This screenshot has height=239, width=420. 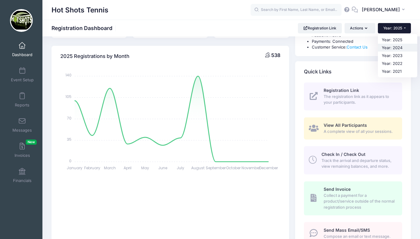 What do you see at coordinates (110, 167) in the screenshot?
I see `tspan: March` at bounding box center [110, 167].